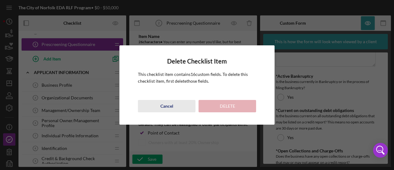  I want to click on div: DELETE, so click(228, 106).